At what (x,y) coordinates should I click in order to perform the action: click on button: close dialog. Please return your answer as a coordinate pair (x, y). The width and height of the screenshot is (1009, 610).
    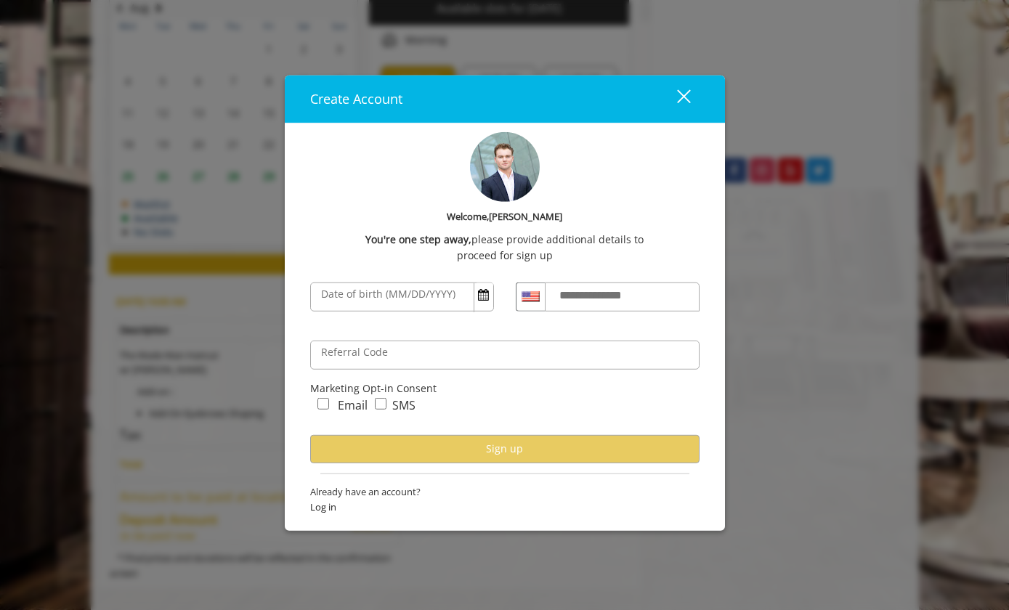
    Looking at the image, I should click on (675, 99).